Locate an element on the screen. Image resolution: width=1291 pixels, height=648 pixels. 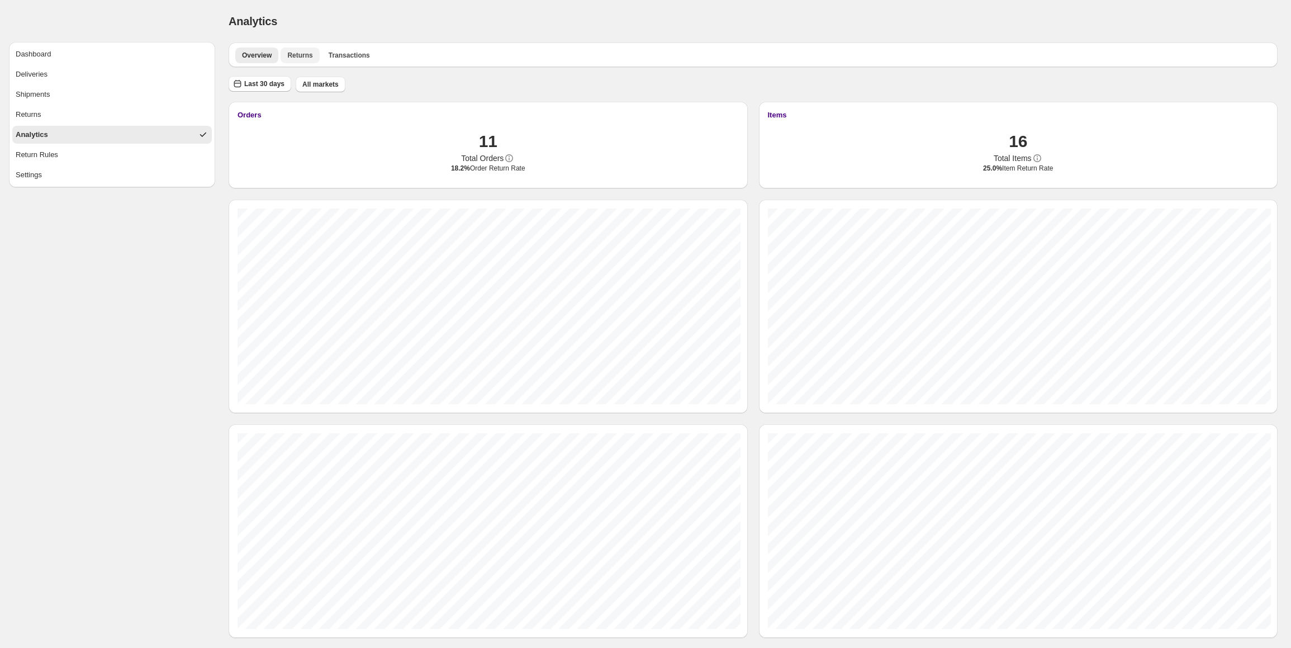
button: Dashboard is located at coordinates (112, 54).